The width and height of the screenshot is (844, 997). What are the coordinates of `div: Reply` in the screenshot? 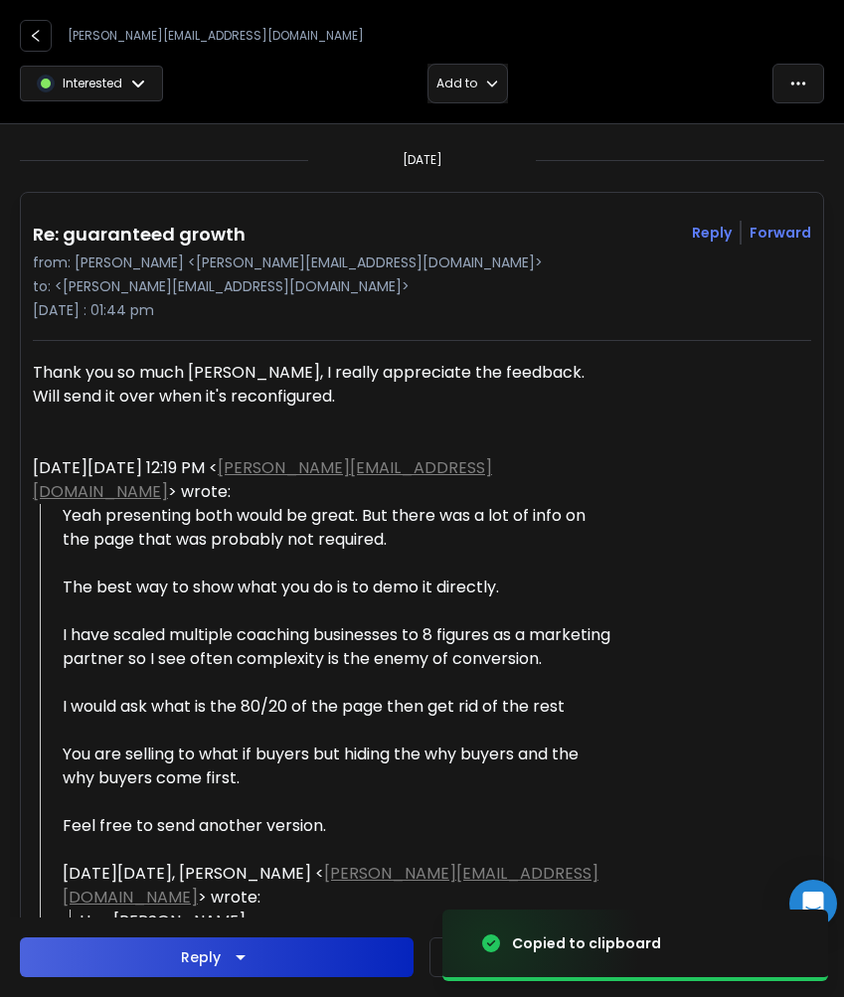 It's located at (201, 957).